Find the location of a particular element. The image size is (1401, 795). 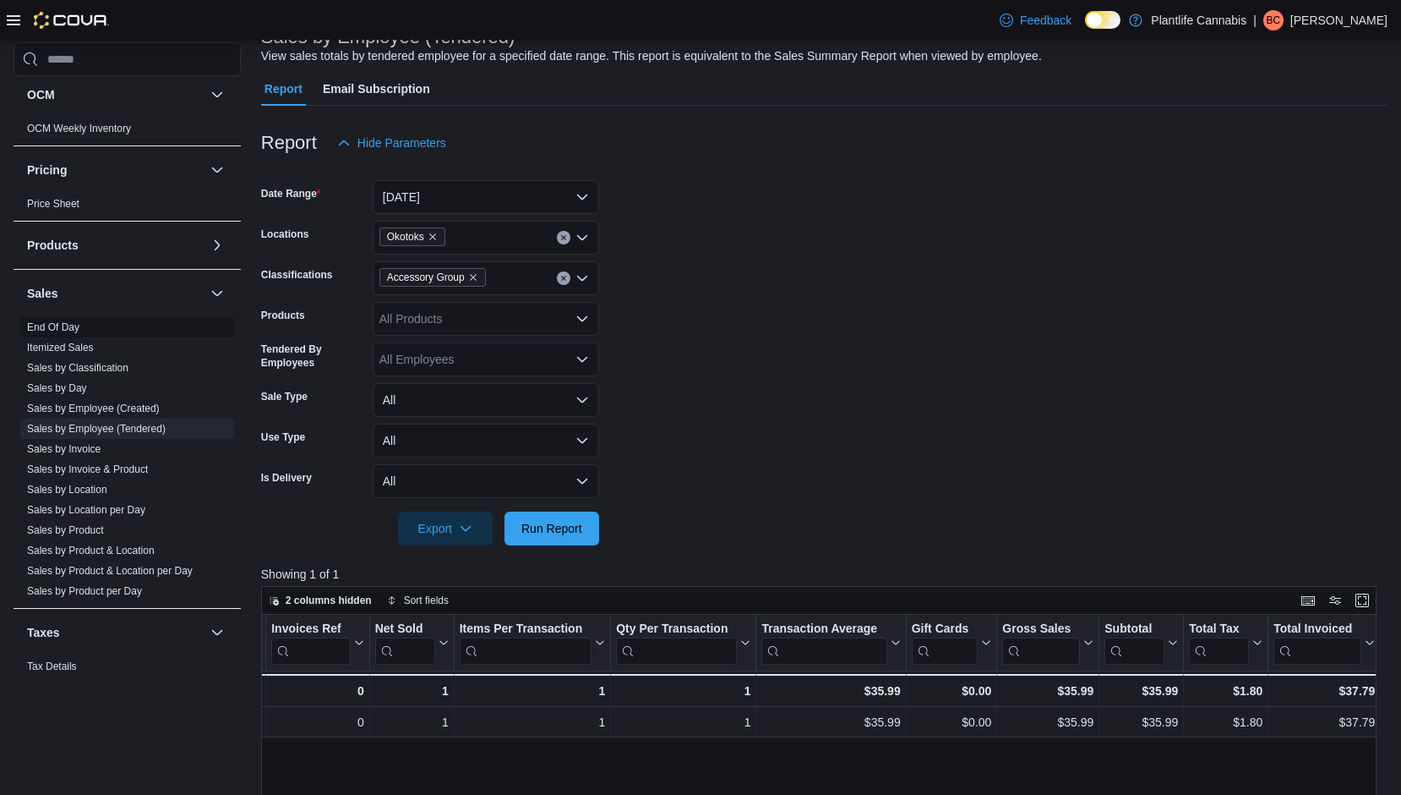

a: Sales by Location per Day is located at coordinates (86, 510).